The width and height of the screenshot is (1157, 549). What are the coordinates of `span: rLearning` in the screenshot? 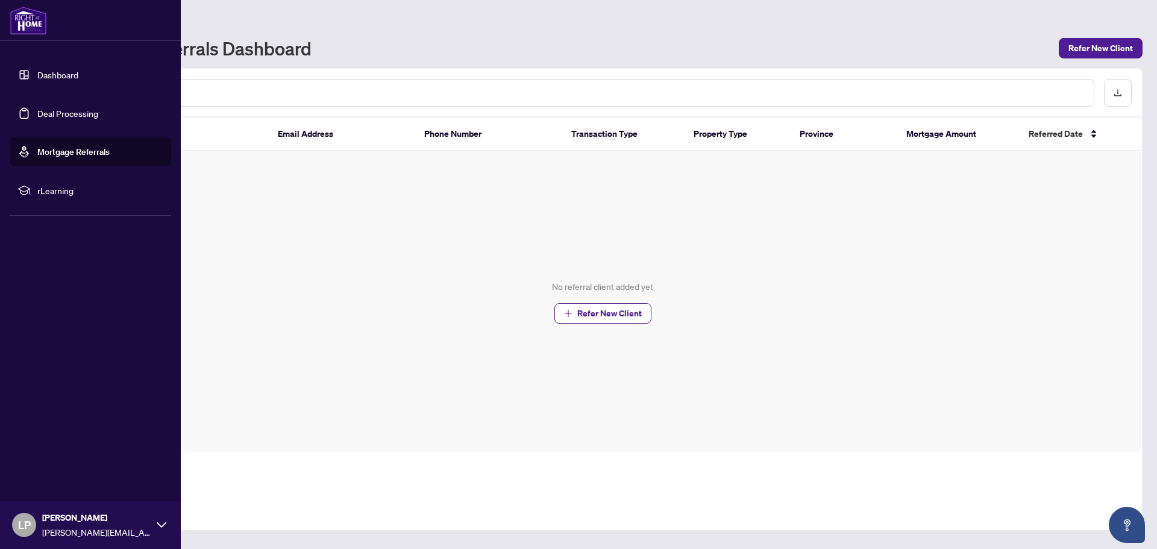 It's located at (100, 190).